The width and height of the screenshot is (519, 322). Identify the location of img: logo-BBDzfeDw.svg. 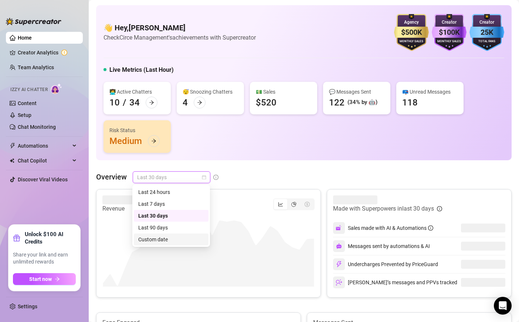
(34, 21).